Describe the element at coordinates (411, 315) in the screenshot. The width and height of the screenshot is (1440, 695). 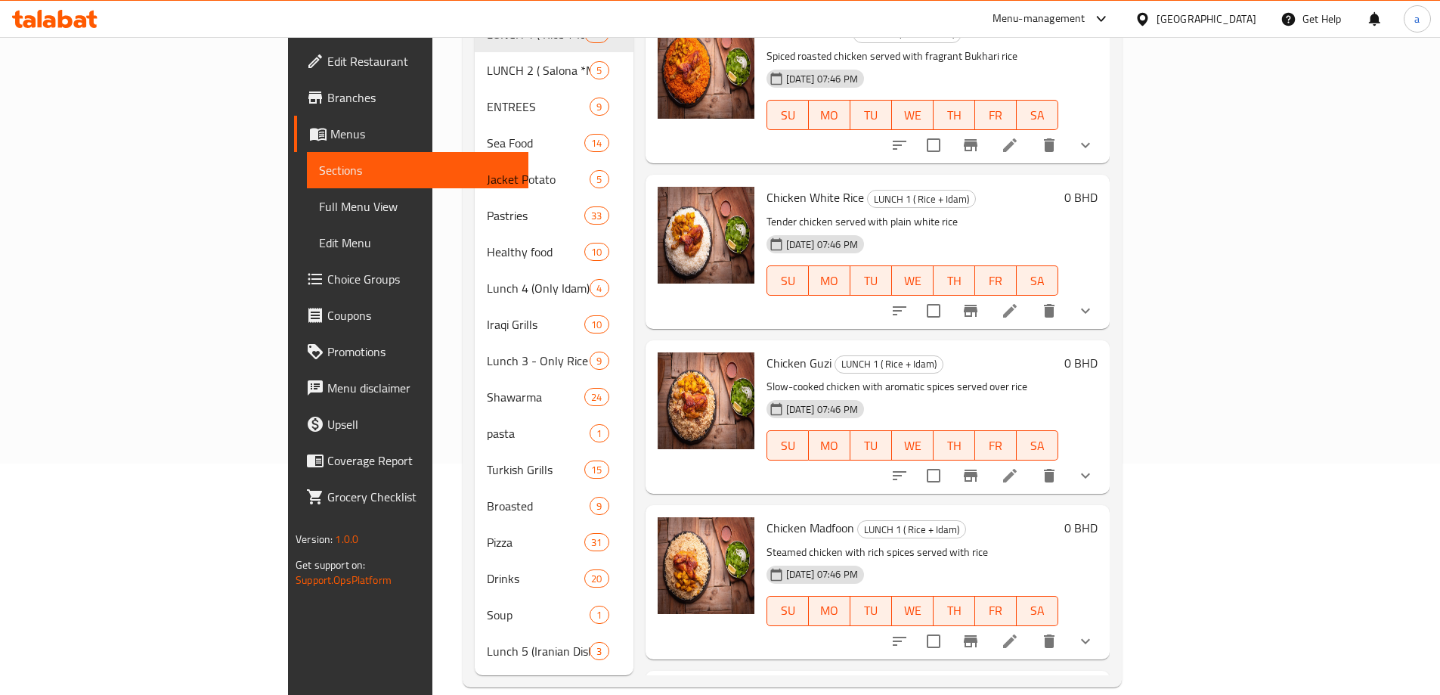
I see `a: Coupons` at that location.